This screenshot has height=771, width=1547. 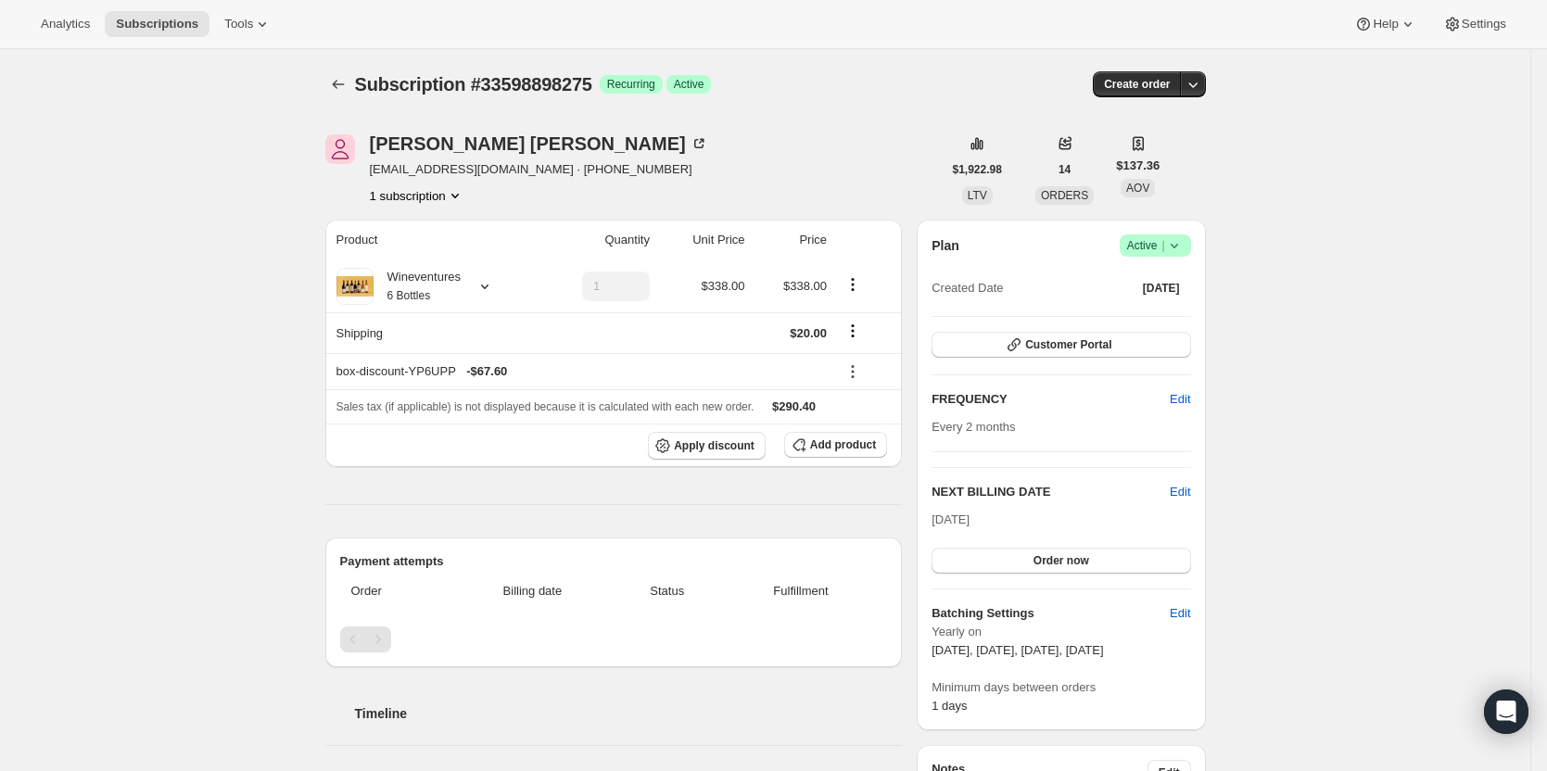 What do you see at coordinates (1137, 84) in the screenshot?
I see `button: Create order` at bounding box center [1137, 84].